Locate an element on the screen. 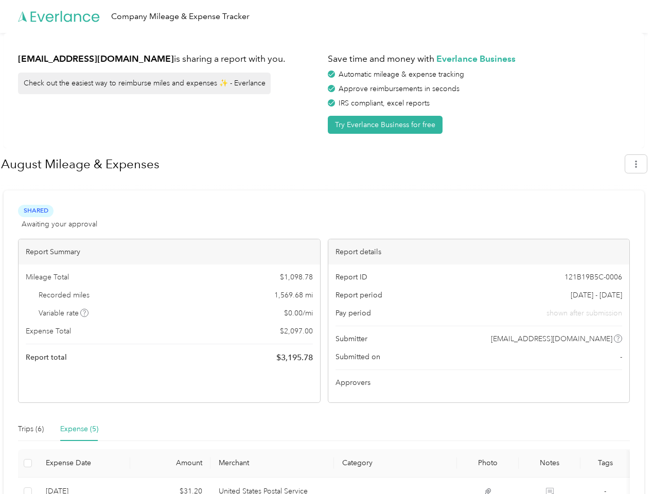 The height and width of the screenshot is (494, 653). span: 121B19B5C-0006 is located at coordinates (594, 277).